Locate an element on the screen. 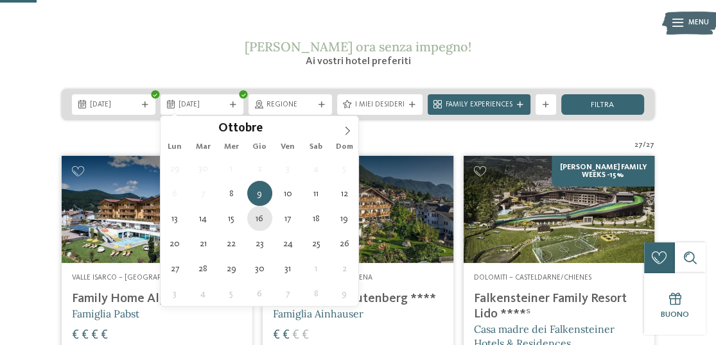 The image size is (716, 345). span: Settembre 30, 2025 is located at coordinates (203, 168).